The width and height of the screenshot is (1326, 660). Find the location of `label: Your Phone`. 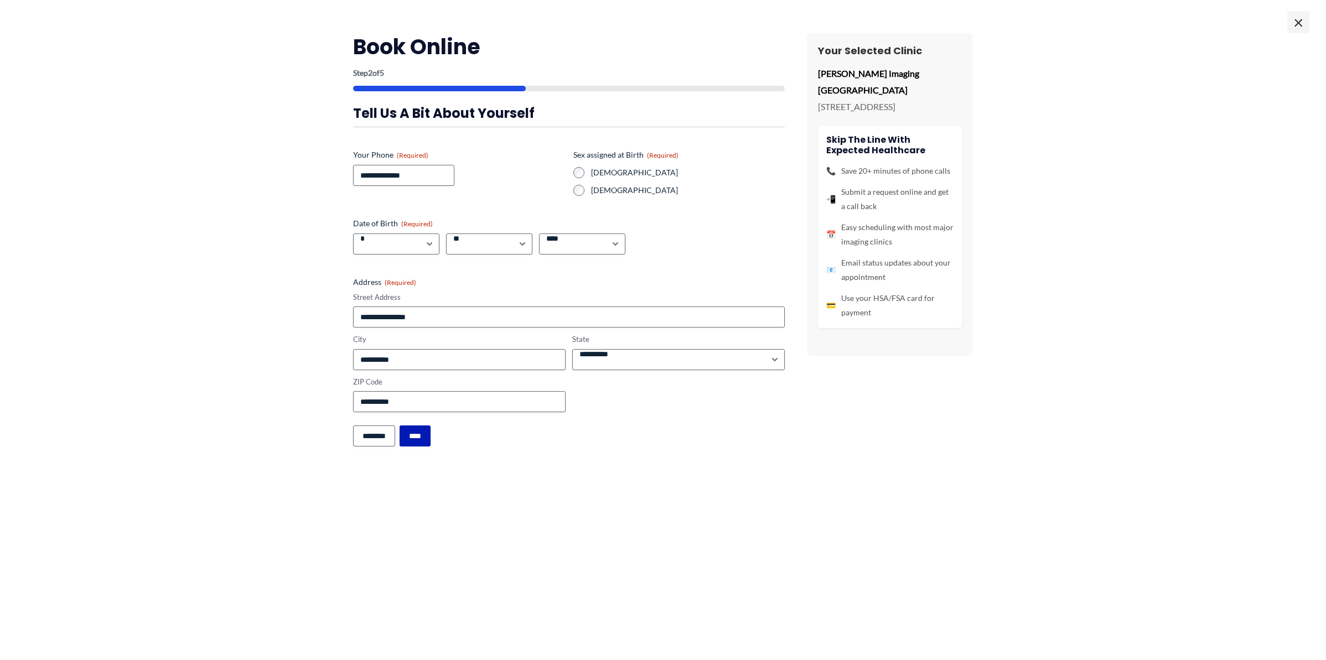

label: Your Phone is located at coordinates (459, 155).